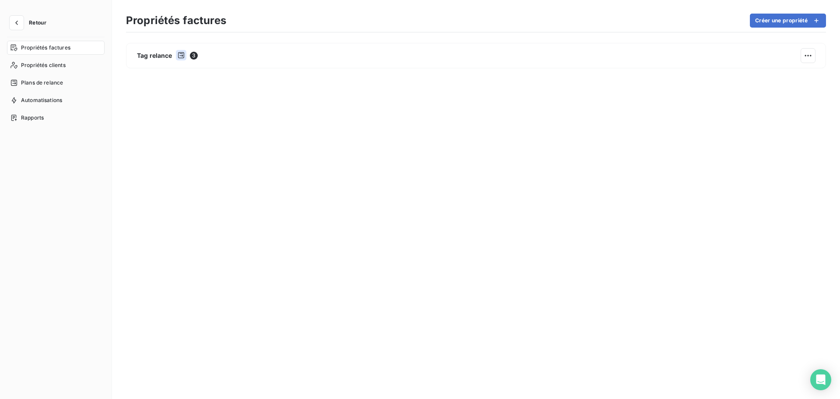 The width and height of the screenshot is (840, 399). Describe the element at coordinates (56, 118) in the screenshot. I see `a: Rapports` at that location.